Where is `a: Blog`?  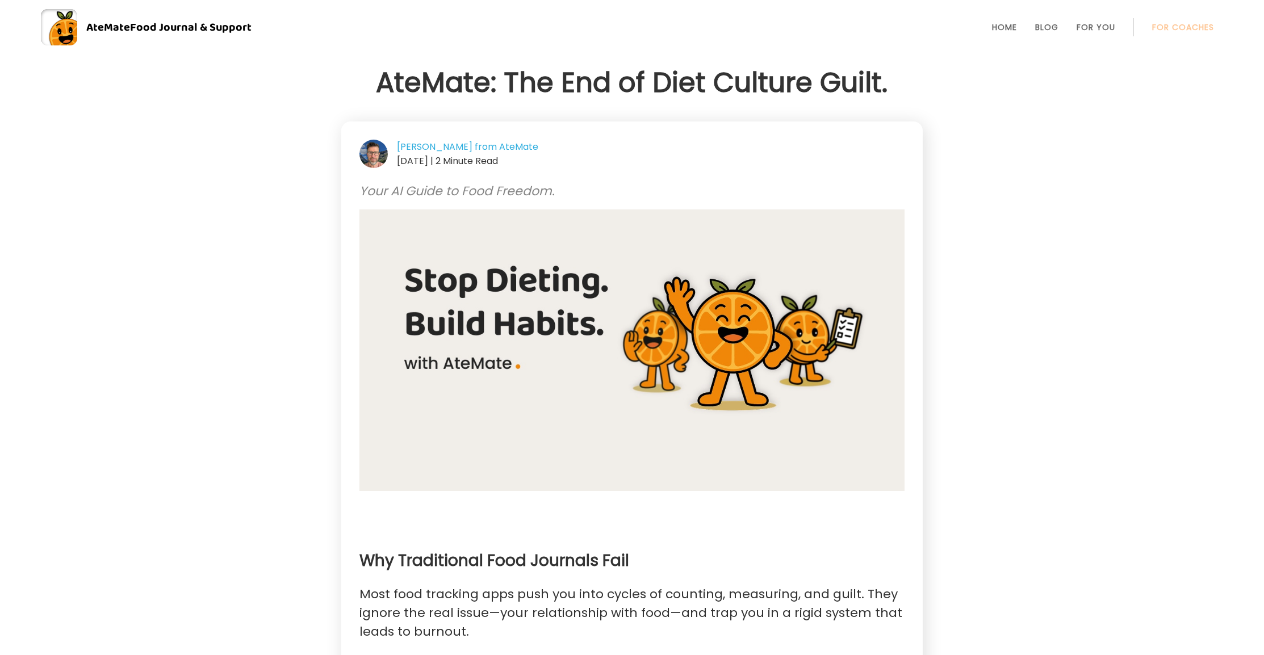 a: Blog is located at coordinates (1047, 27).